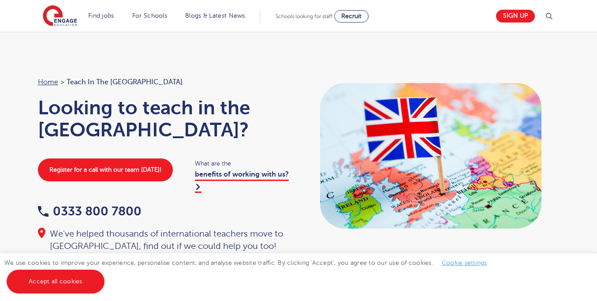  Describe the element at coordinates (149, 15) in the screenshot. I see `a: For Schools` at that location.